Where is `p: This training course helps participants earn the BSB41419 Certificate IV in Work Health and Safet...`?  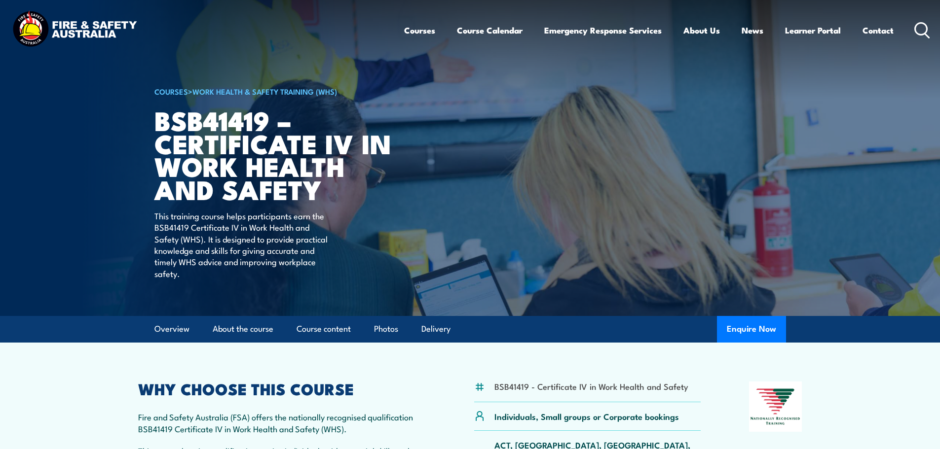 p: This training course helps participants earn the BSB41419 Certificate IV in Work Health and Safet... is located at coordinates (244, 245).